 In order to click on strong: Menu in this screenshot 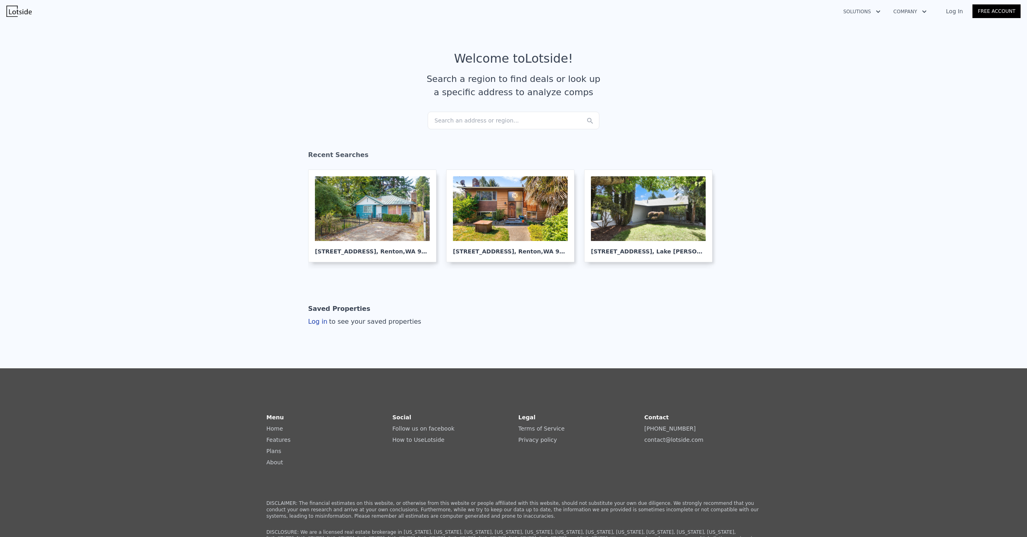, I will do `click(275, 417)`.